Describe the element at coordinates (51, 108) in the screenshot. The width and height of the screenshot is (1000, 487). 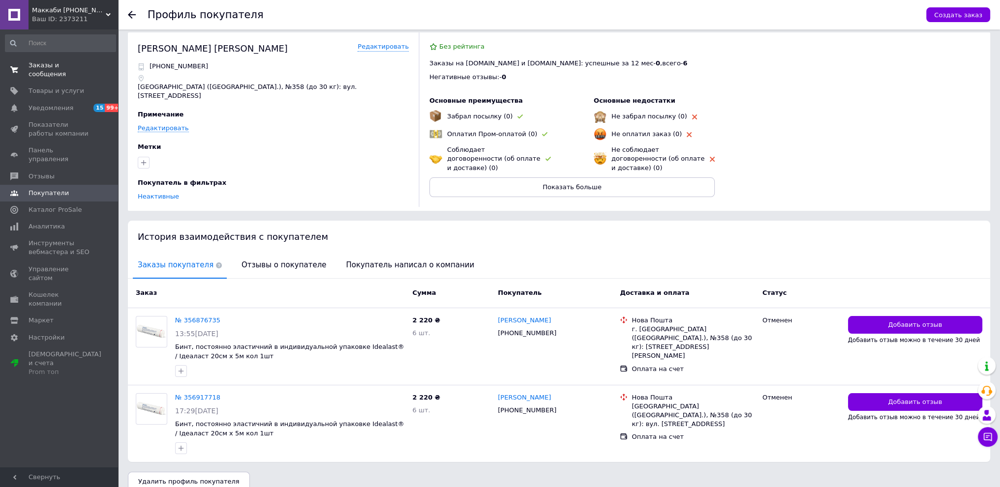
I see `span: Уведомления` at that location.